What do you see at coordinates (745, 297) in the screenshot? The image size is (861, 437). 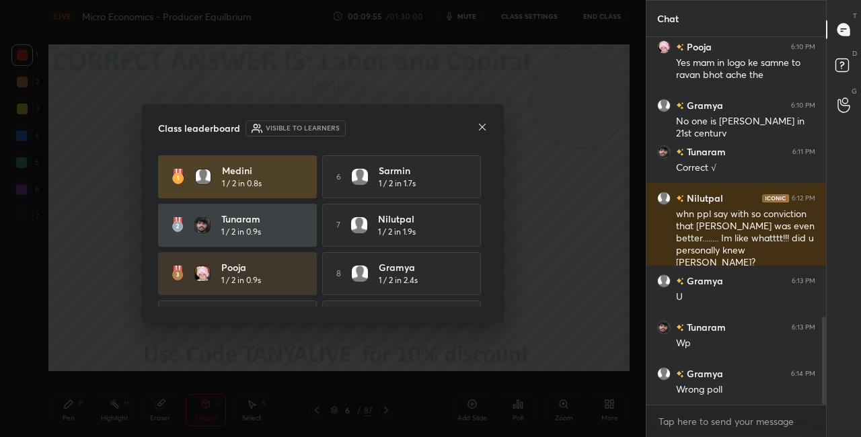 I see `div: U` at bounding box center [745, 297].